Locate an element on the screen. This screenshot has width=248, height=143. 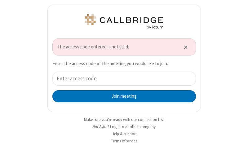
a: Make sure you're ready with our connection test is located at coordinates (124, 119).